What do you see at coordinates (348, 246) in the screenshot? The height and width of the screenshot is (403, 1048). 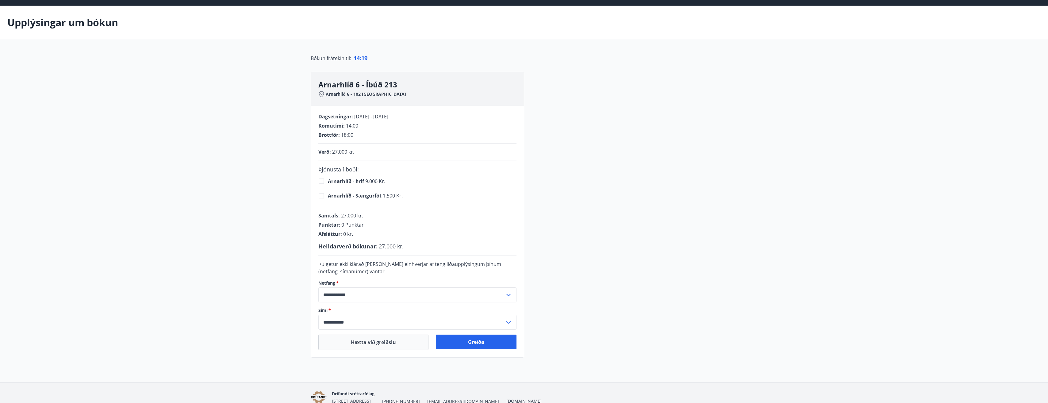 I see `span: Heildarverð bókunar :` at bounding box center [348, 246].